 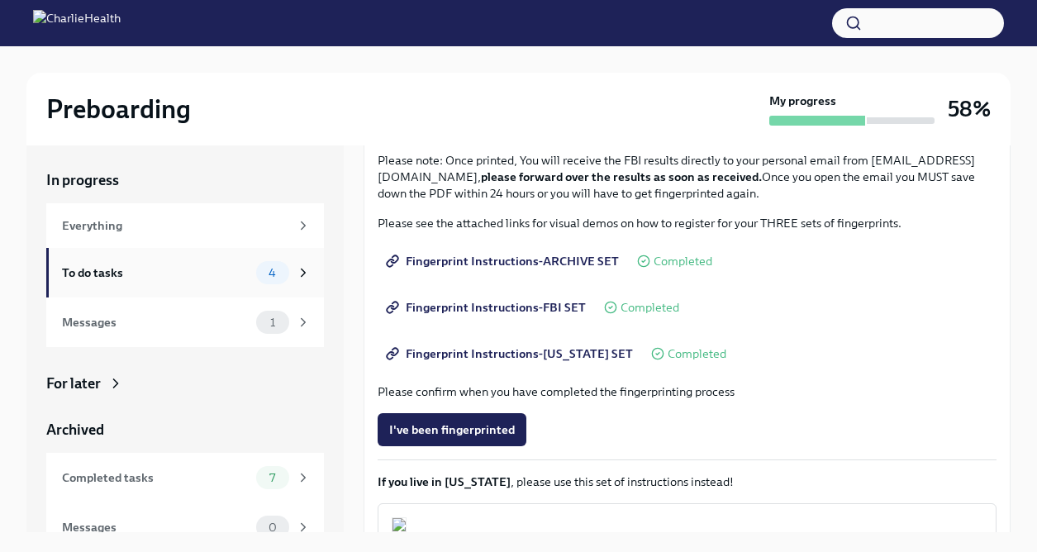 I want to click on p: Please note: Once printed, You will receive the FBI results directly to your personal email from ..., so click(x=686, y=177).